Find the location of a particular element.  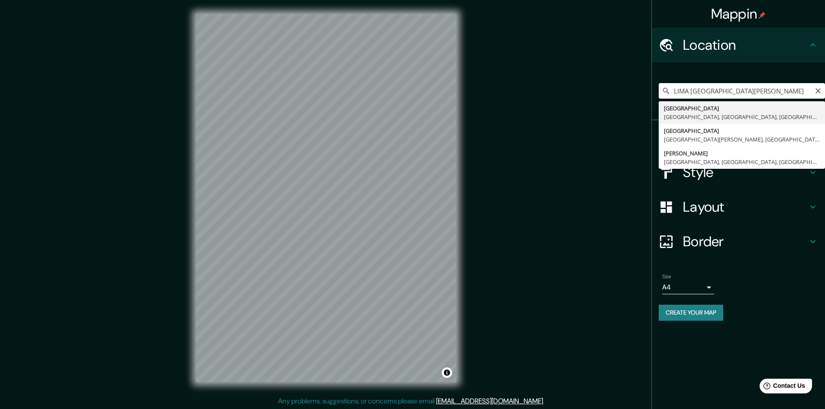

label: Size is located at coordinates (666, 277).